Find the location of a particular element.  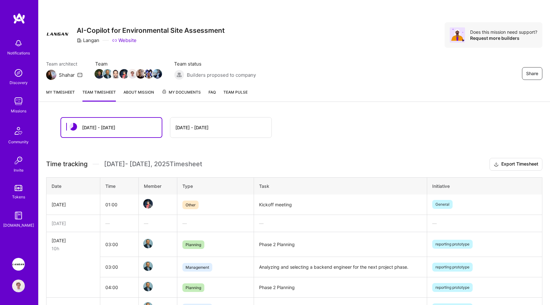

button: Share is located at coordinates (532, 73).